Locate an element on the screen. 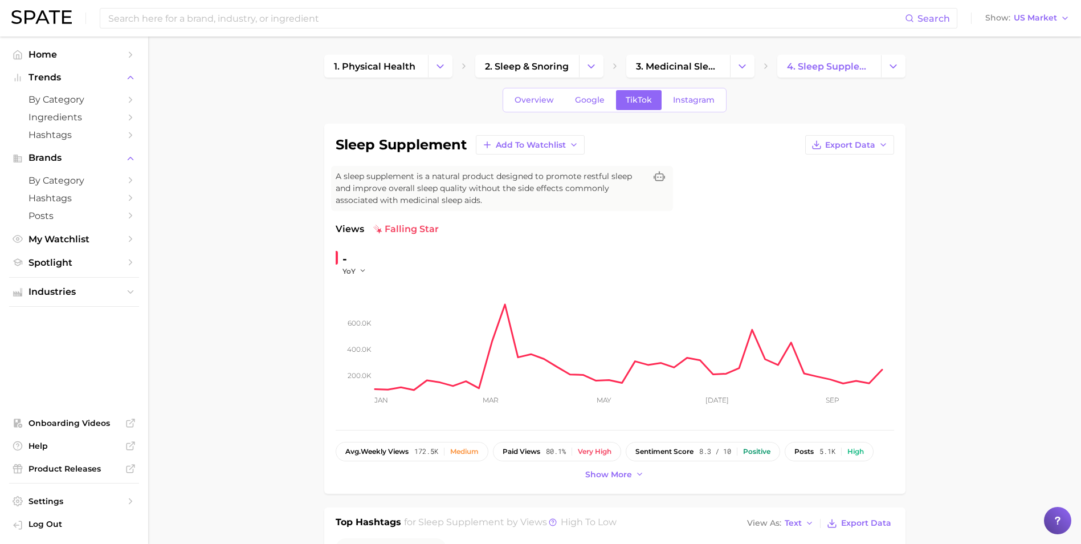 This screenshot has width=1081, height=544. span: 5.1k is located at coordinates (827, 451).